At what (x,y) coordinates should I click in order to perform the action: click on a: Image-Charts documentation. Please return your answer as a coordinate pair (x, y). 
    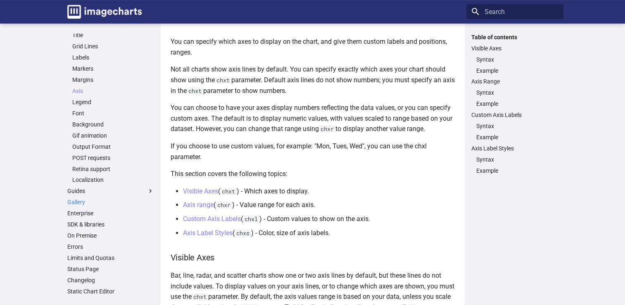
    Looking at the image, I should click on (104, 12).